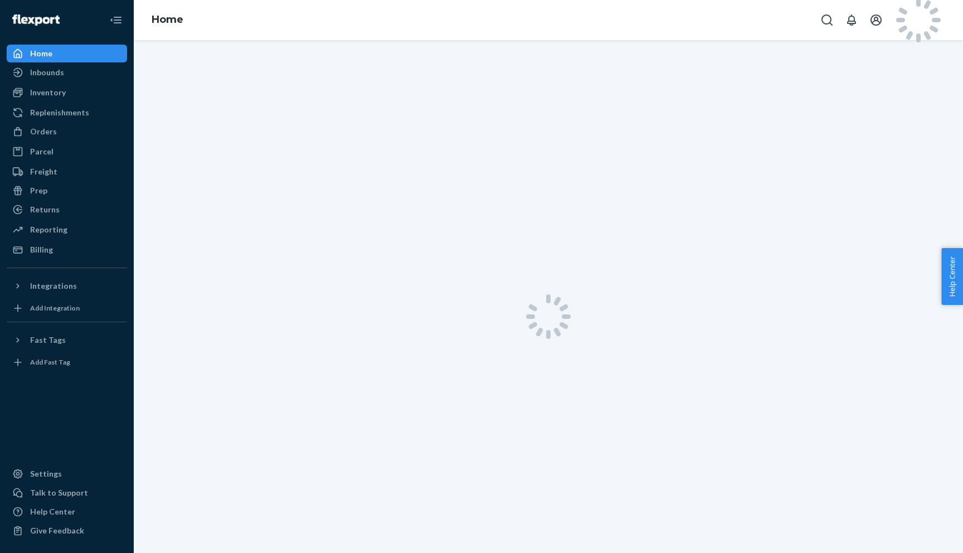 Image resolution: width=963 pixels, height=553 pixels. I want to click on div: Billing, so click(41, 250).